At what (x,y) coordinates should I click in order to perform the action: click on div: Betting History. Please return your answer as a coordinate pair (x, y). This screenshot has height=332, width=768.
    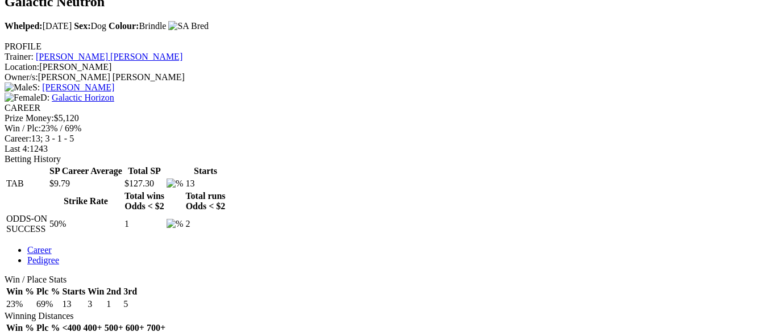
    Looking at the image, I should click on (384, 159).